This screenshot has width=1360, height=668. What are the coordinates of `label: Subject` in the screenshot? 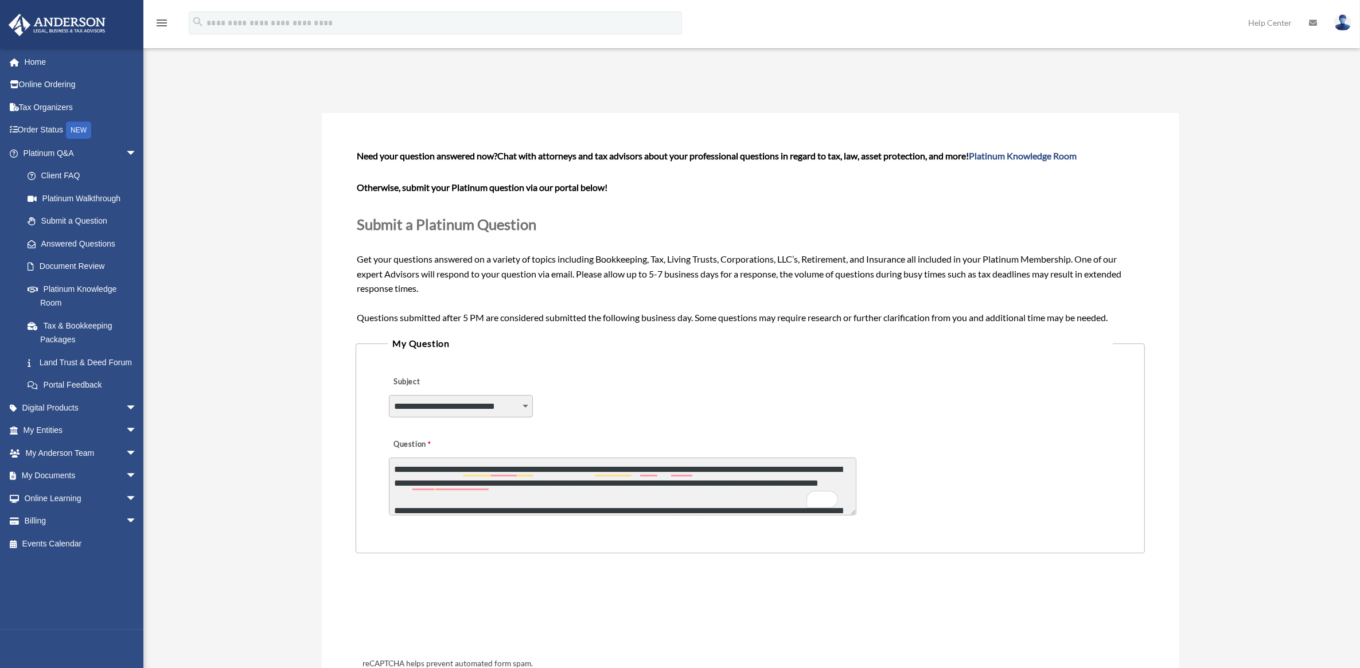 It's located at (443, 382).